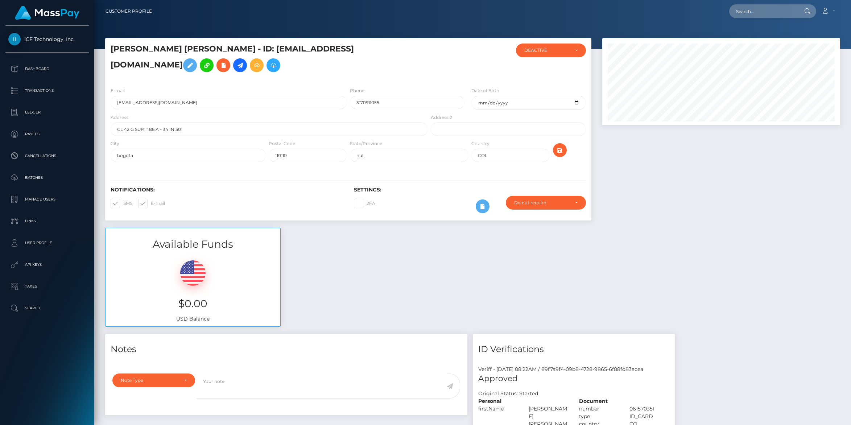 Image resolution: width=851 pixels, height=425 pixels. What do you see at coordinates (573, 349) in the screenshot?
I see `h4: ID Verifications` at bounding box center [573, 349].